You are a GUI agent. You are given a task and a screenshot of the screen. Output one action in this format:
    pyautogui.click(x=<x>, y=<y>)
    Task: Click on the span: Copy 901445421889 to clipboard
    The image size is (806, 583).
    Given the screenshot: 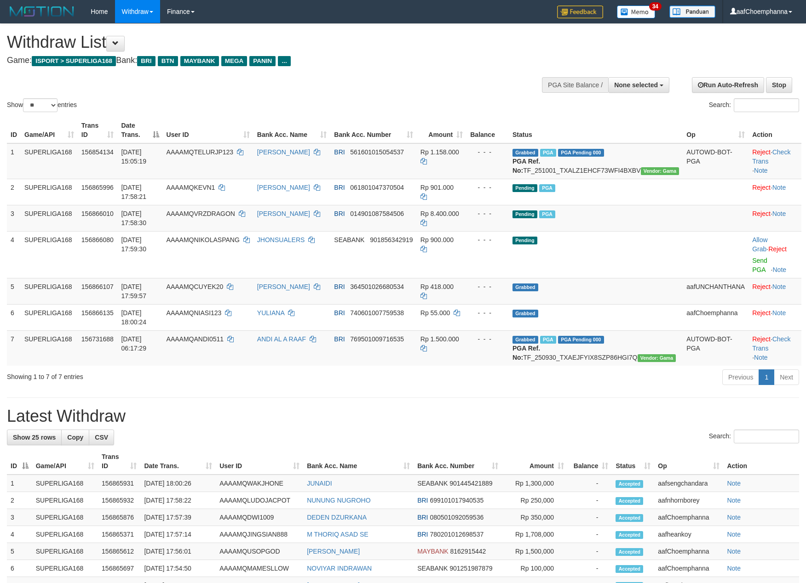 What is the action you would take?
    pyautogui.click(x=470, y=484)
    